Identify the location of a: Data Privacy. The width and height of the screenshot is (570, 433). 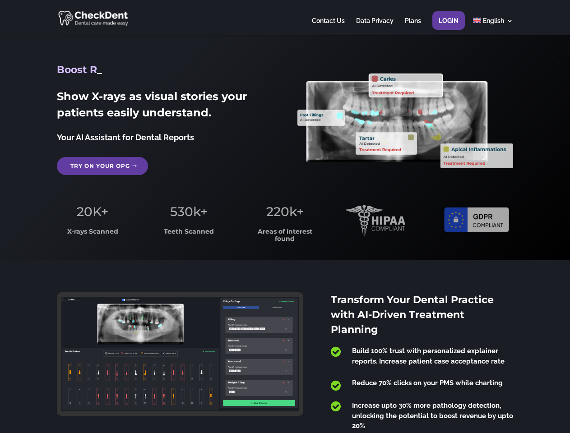
(375, 26).